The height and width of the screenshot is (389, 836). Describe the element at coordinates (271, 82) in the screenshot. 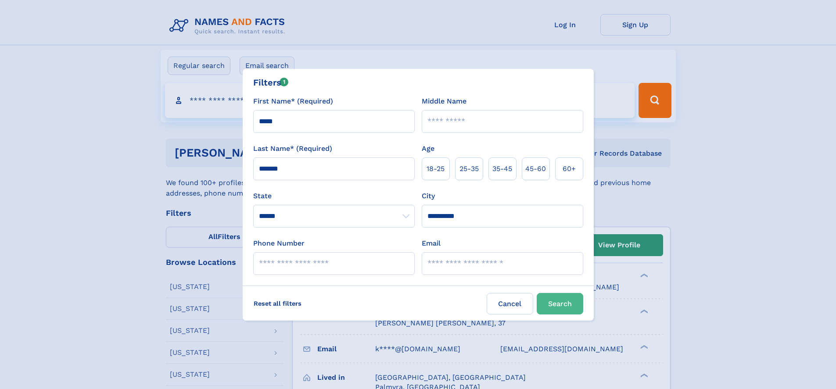

I see `div: Filters` at that location.